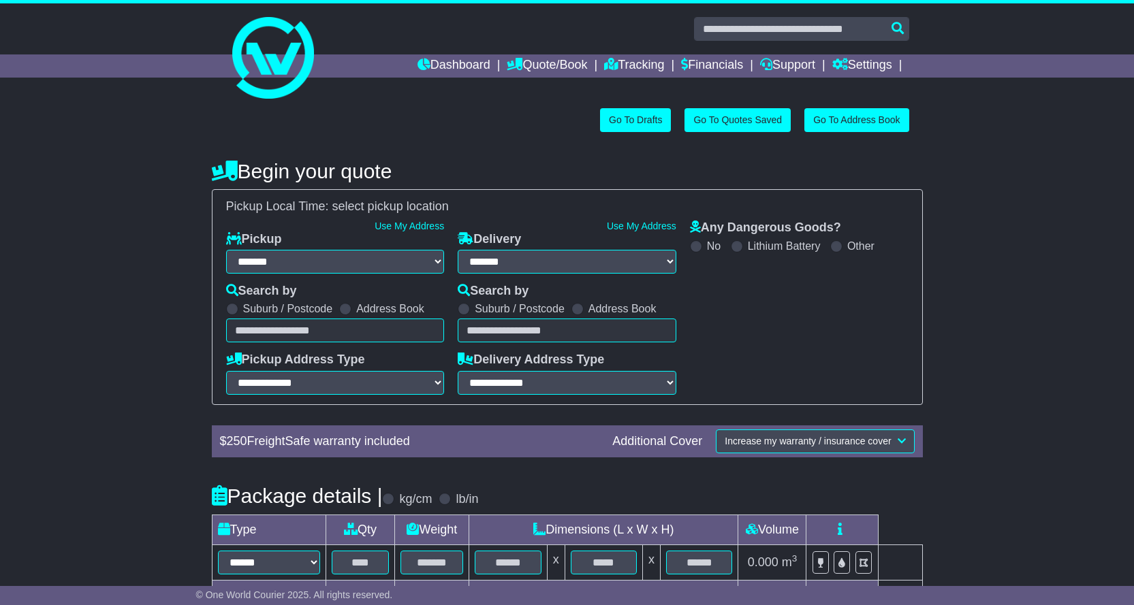 This screenshot has width=1134, height=605. I want to click on span: Increase my warranty / insurance cover, so click(808, 441).